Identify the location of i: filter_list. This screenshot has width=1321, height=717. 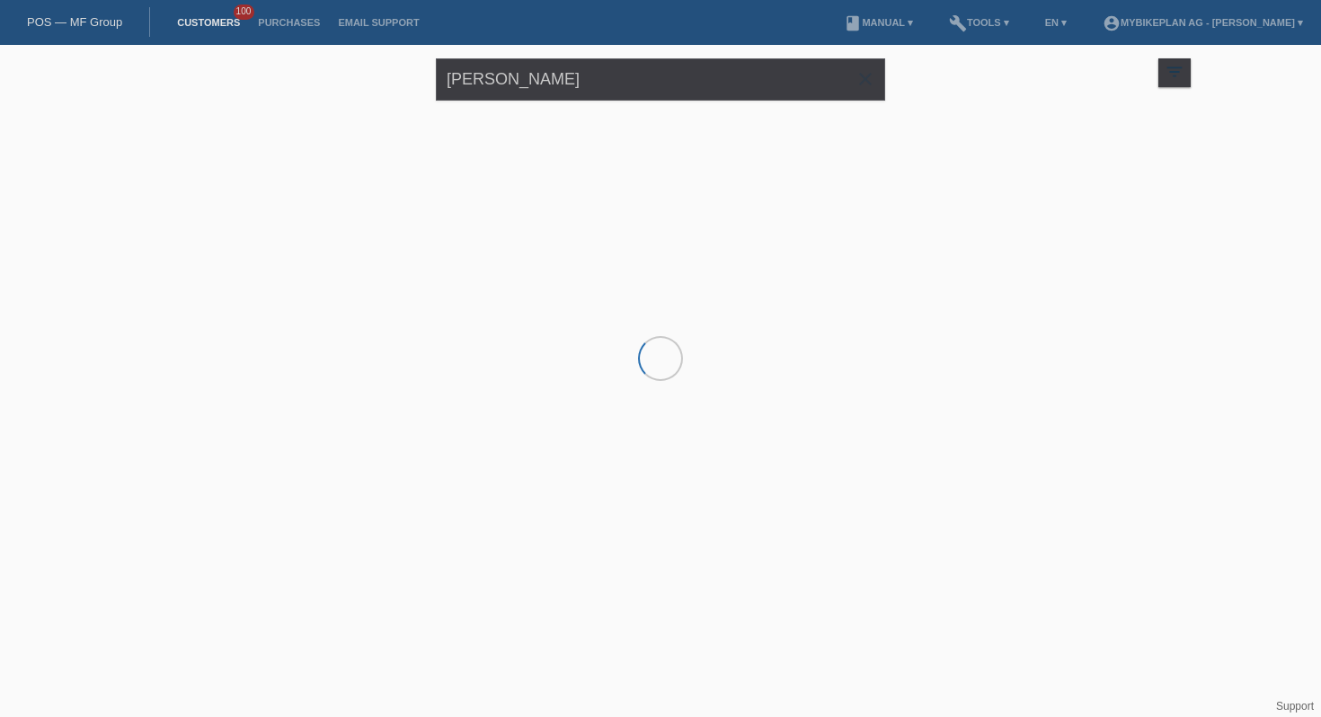
(1175, 72).